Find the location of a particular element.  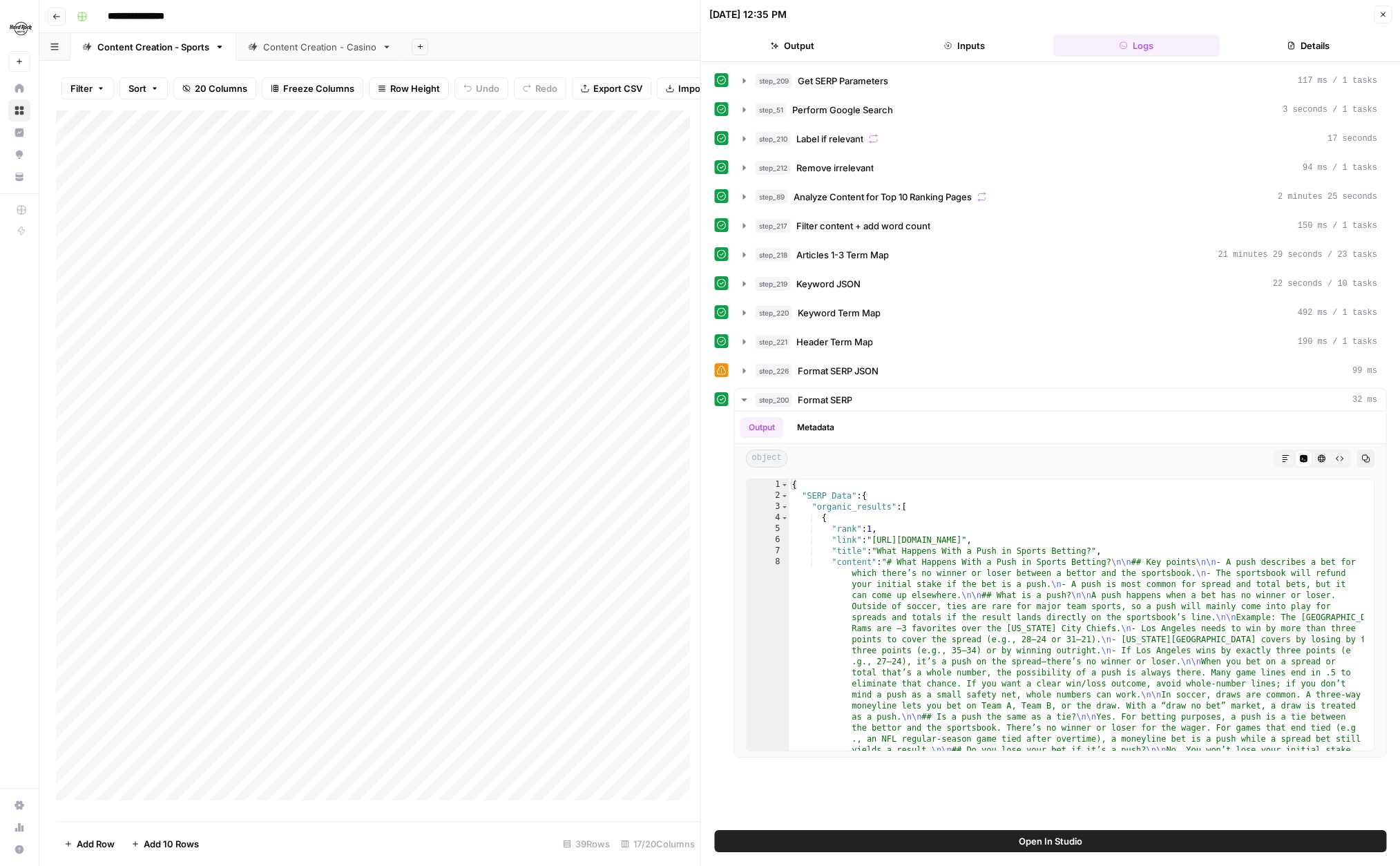

button: 99 ms is located at coordinates (1061, 371).